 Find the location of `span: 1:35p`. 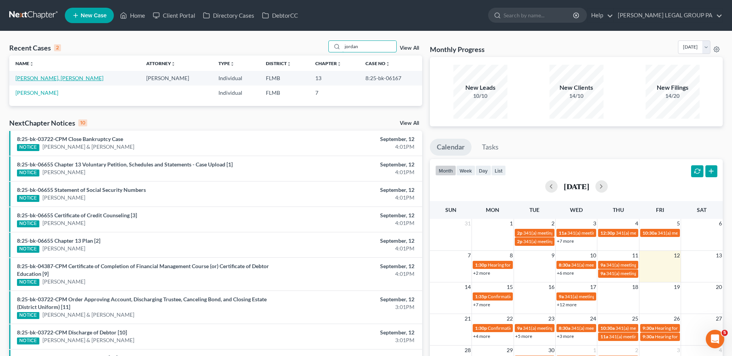

span: 1:35p is located at coordinates (480, 297).